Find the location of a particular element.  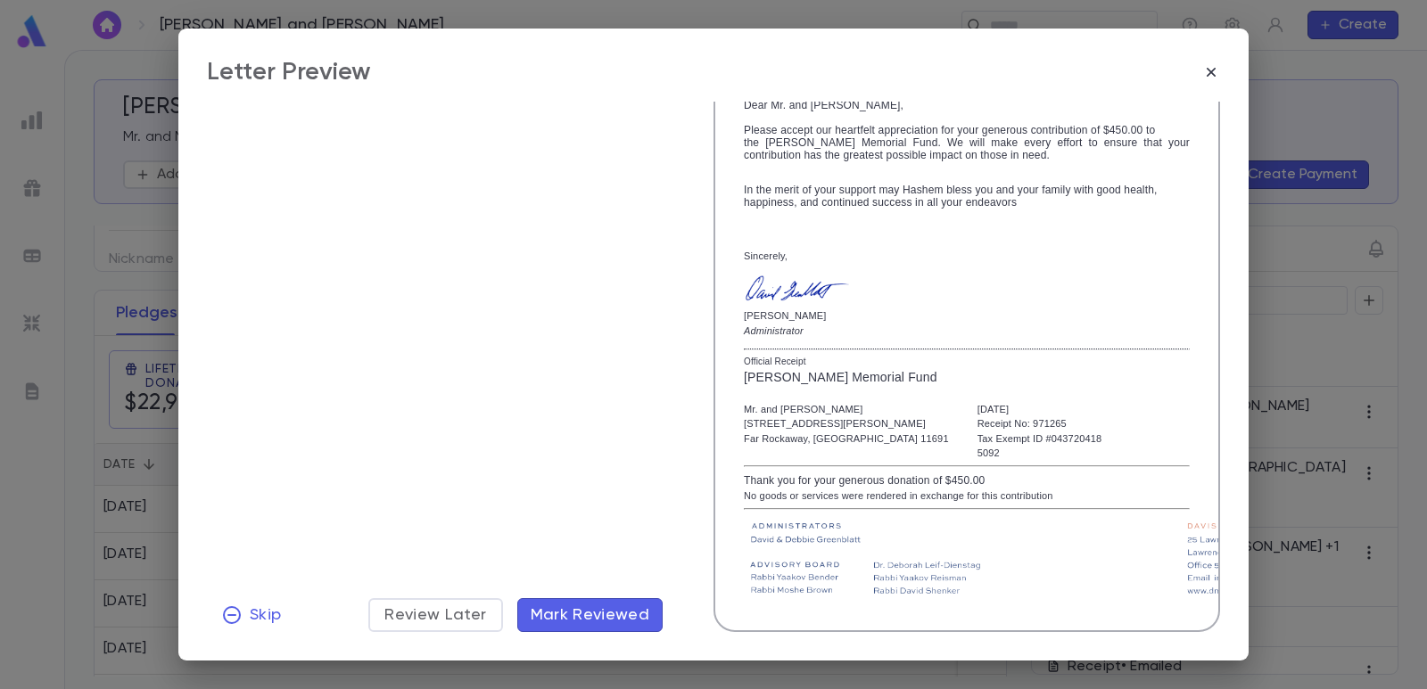

div: Official Receipt is located at coordinates (967, 361).